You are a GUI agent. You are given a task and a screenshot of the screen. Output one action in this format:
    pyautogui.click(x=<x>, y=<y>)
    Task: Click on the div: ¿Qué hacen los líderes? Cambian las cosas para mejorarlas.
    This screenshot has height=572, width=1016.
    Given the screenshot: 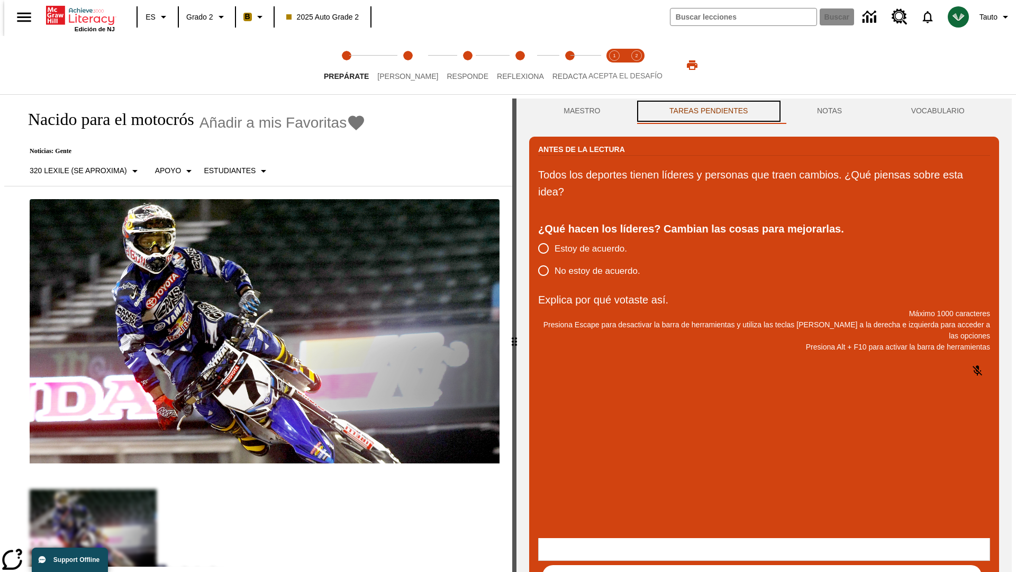 What is the action you would take?
    pyautogui.click(x=764, y=229)
    